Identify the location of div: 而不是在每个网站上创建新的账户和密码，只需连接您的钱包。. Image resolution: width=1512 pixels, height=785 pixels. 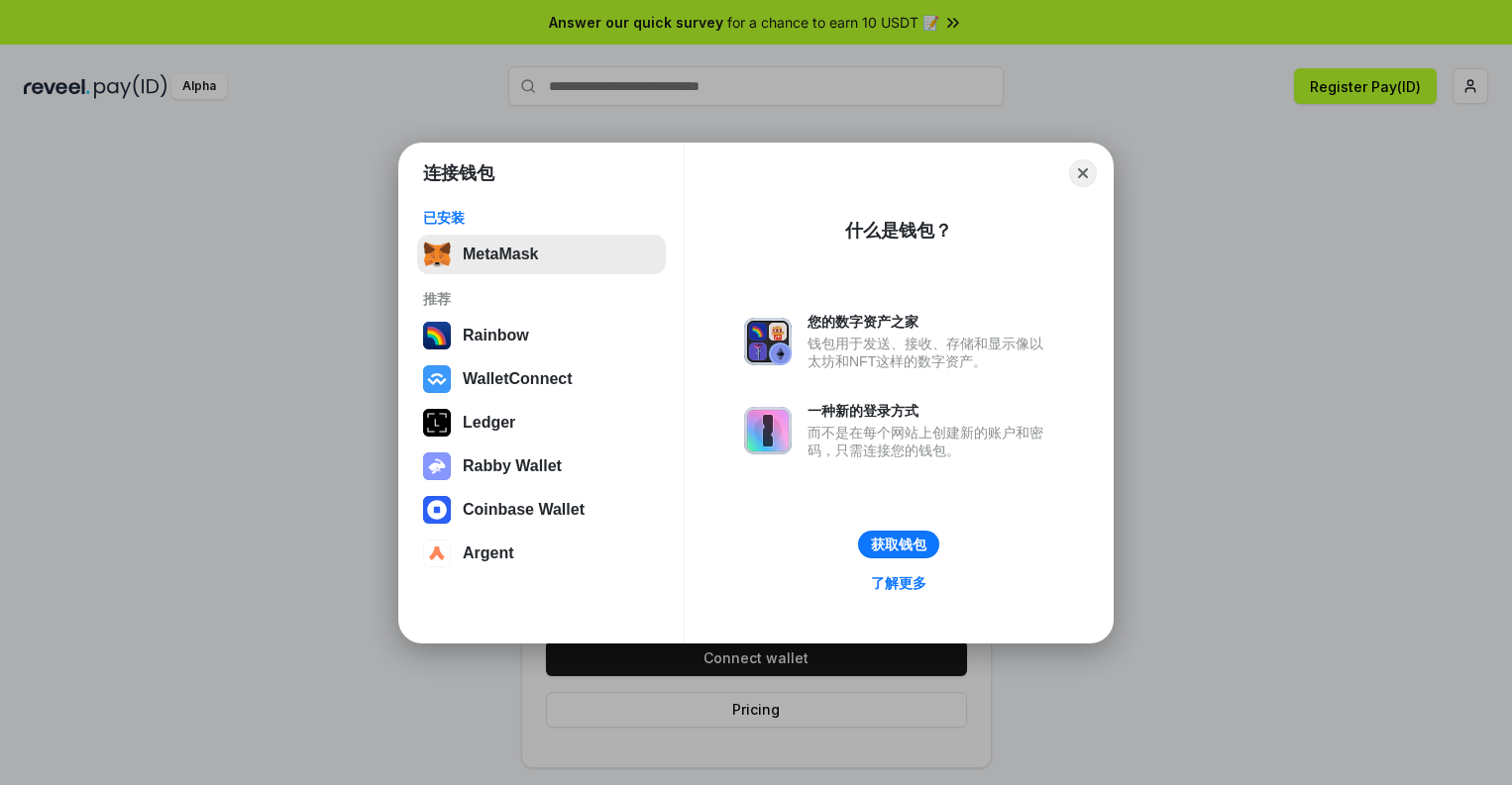
(930, 442).